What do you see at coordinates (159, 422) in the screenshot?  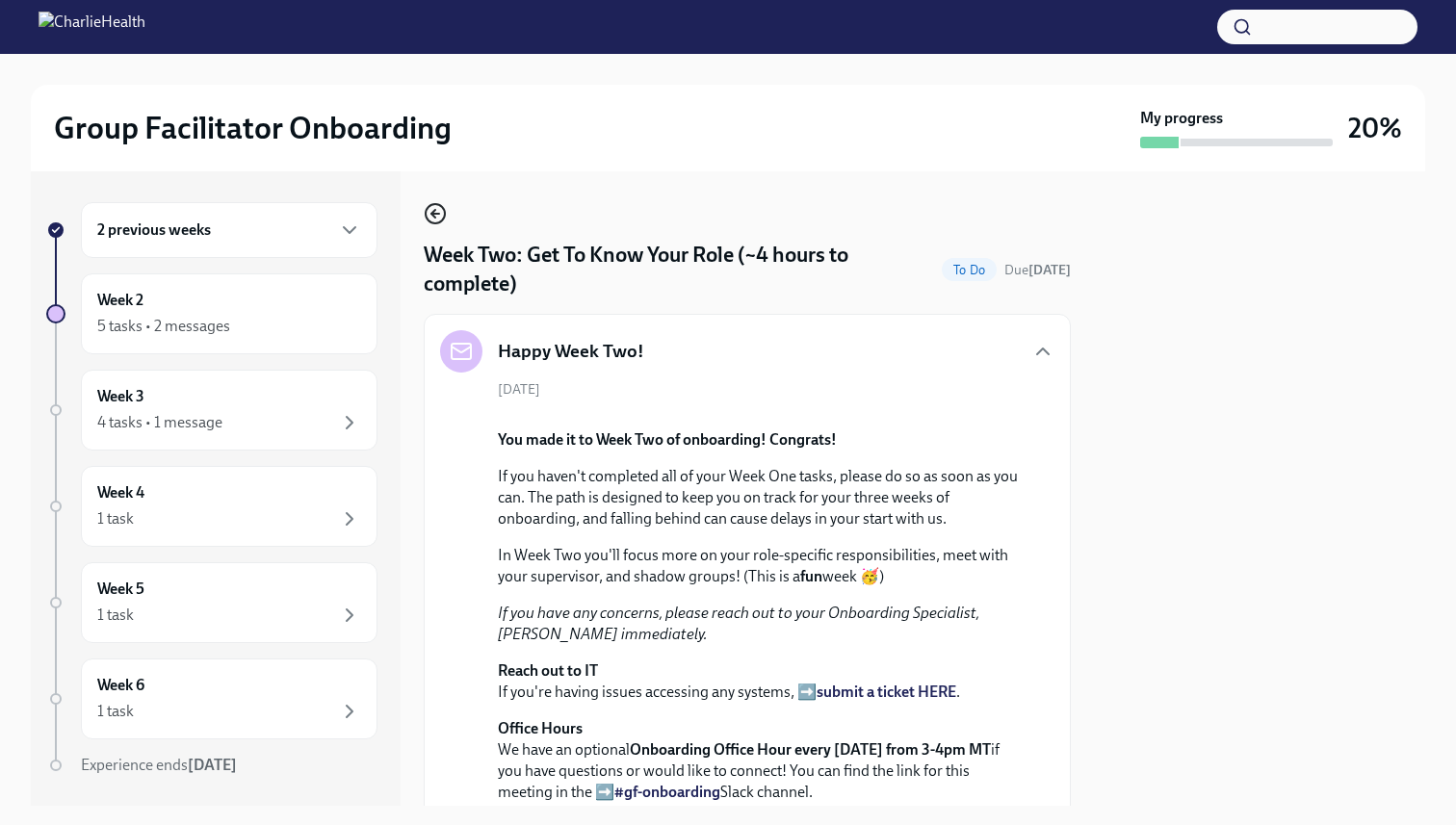 I see `div: 4 tasks • 1 message` at bounding box center [159, 422].